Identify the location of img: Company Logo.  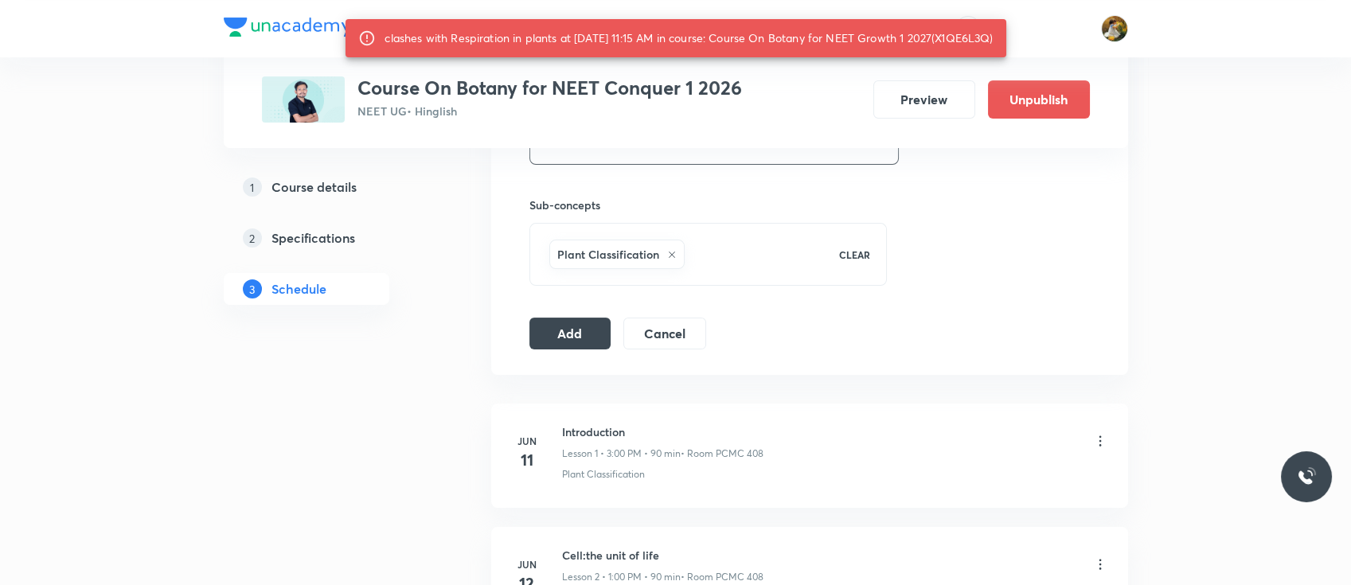
(287, 27).